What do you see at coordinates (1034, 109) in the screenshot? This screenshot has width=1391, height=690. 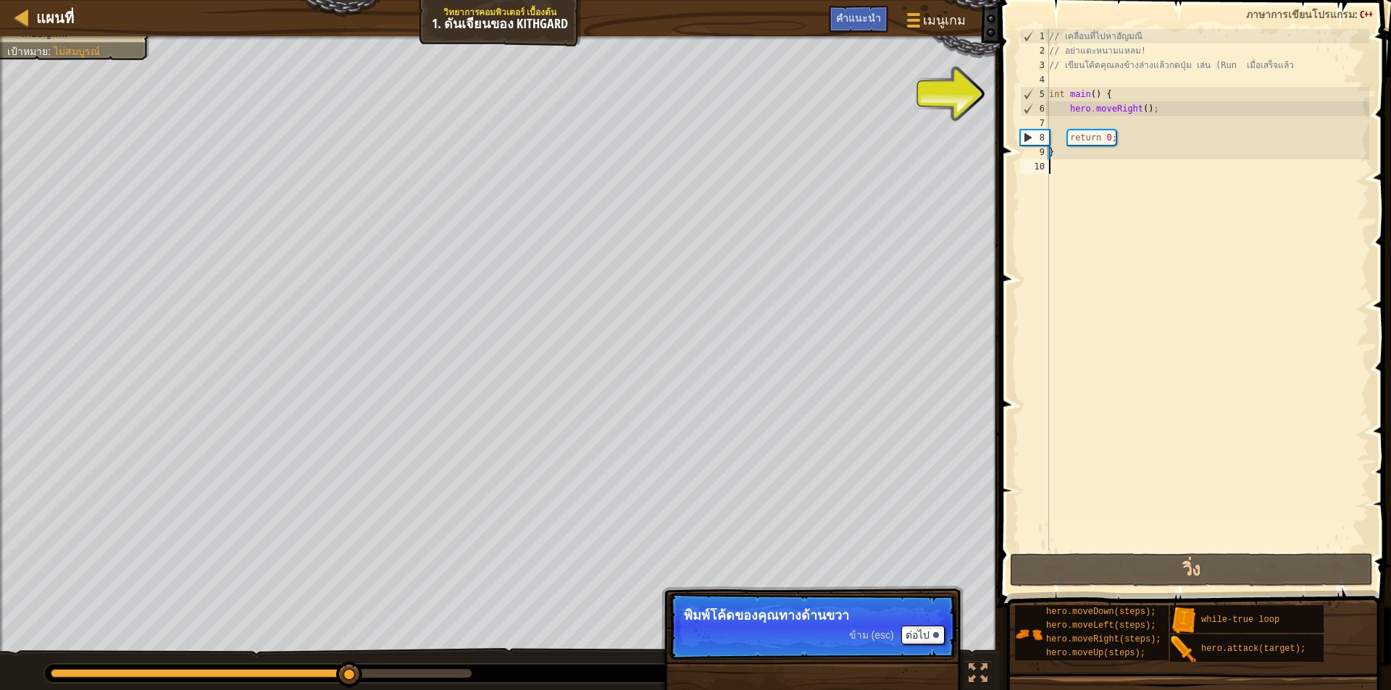 I see `div: 6` at bounding box center [1034, 109].